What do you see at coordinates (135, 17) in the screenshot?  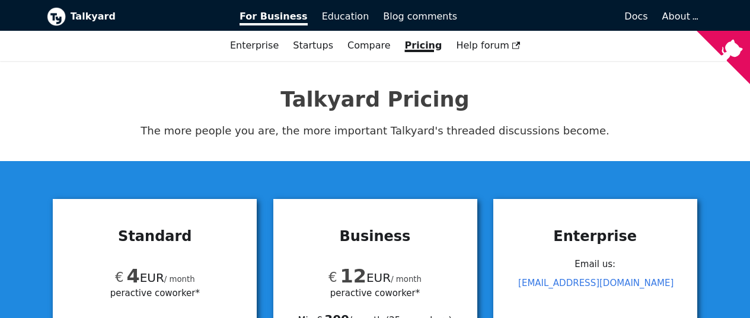 I see `a: Talkyard logoTalkyard` at bounding box center [135, 17].